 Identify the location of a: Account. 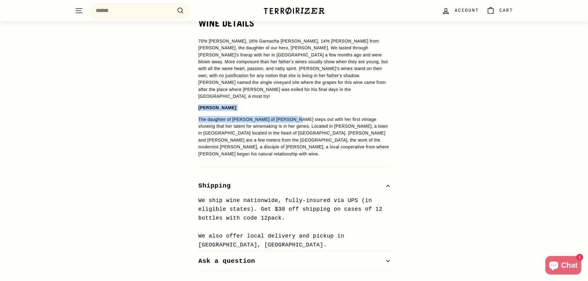
(461, 11).